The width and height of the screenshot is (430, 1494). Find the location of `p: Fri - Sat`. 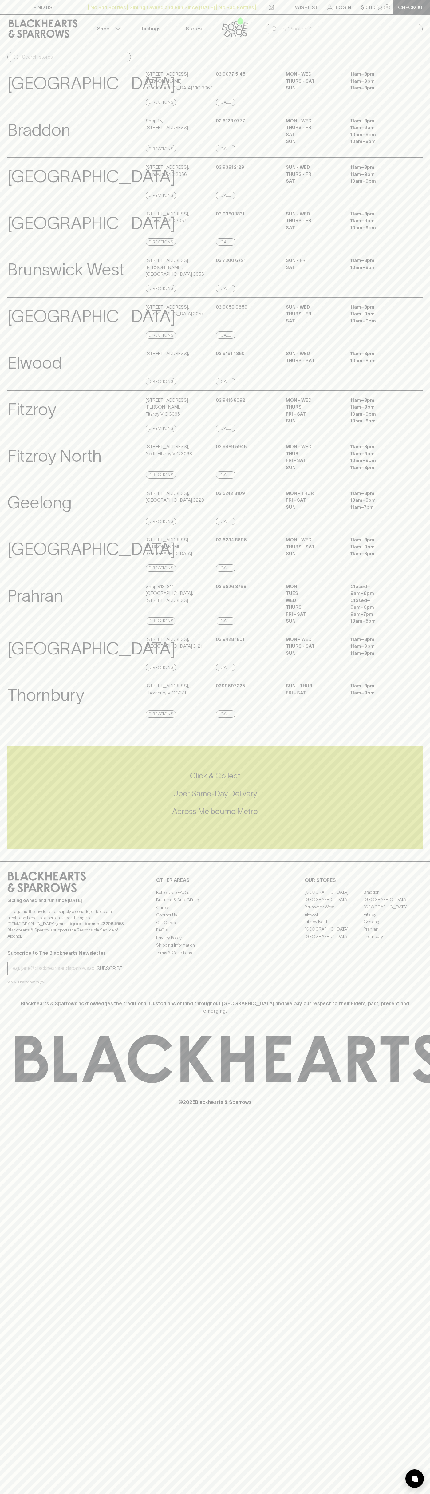

p: Fri - Sat is located at coordinates (313, 693).